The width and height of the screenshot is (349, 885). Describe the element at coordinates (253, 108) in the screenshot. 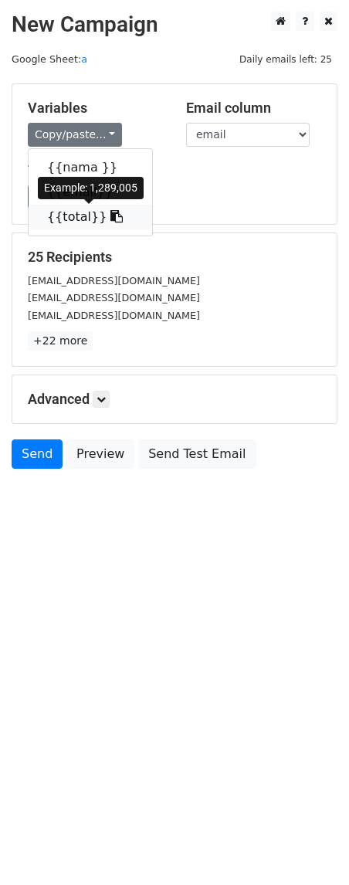

I see `h5: Email column` at that location.